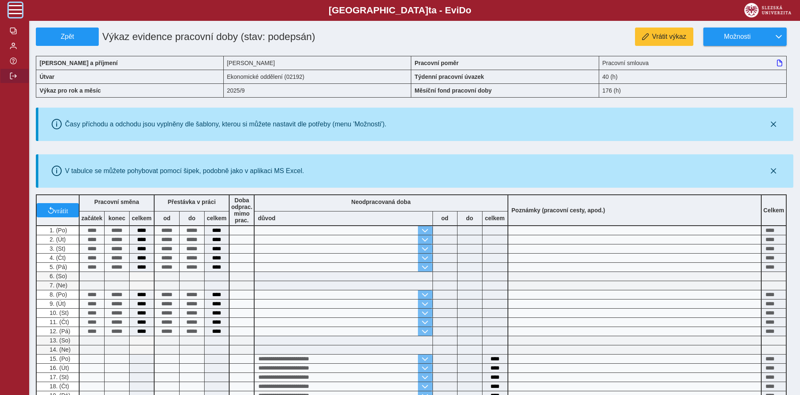  I want to click on button: Zpět, so click(67, 37).